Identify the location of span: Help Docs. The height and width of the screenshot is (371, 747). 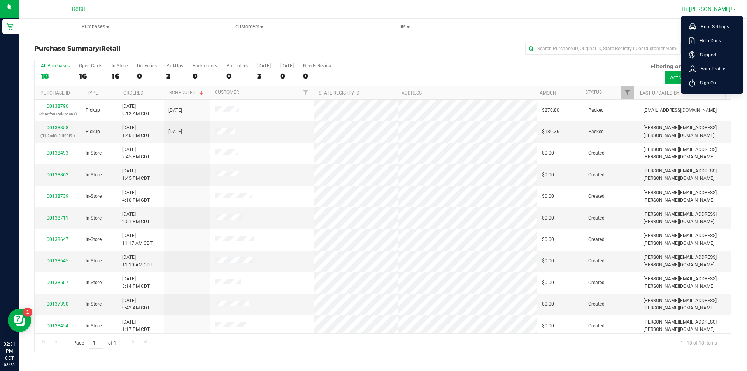
(708, 41).